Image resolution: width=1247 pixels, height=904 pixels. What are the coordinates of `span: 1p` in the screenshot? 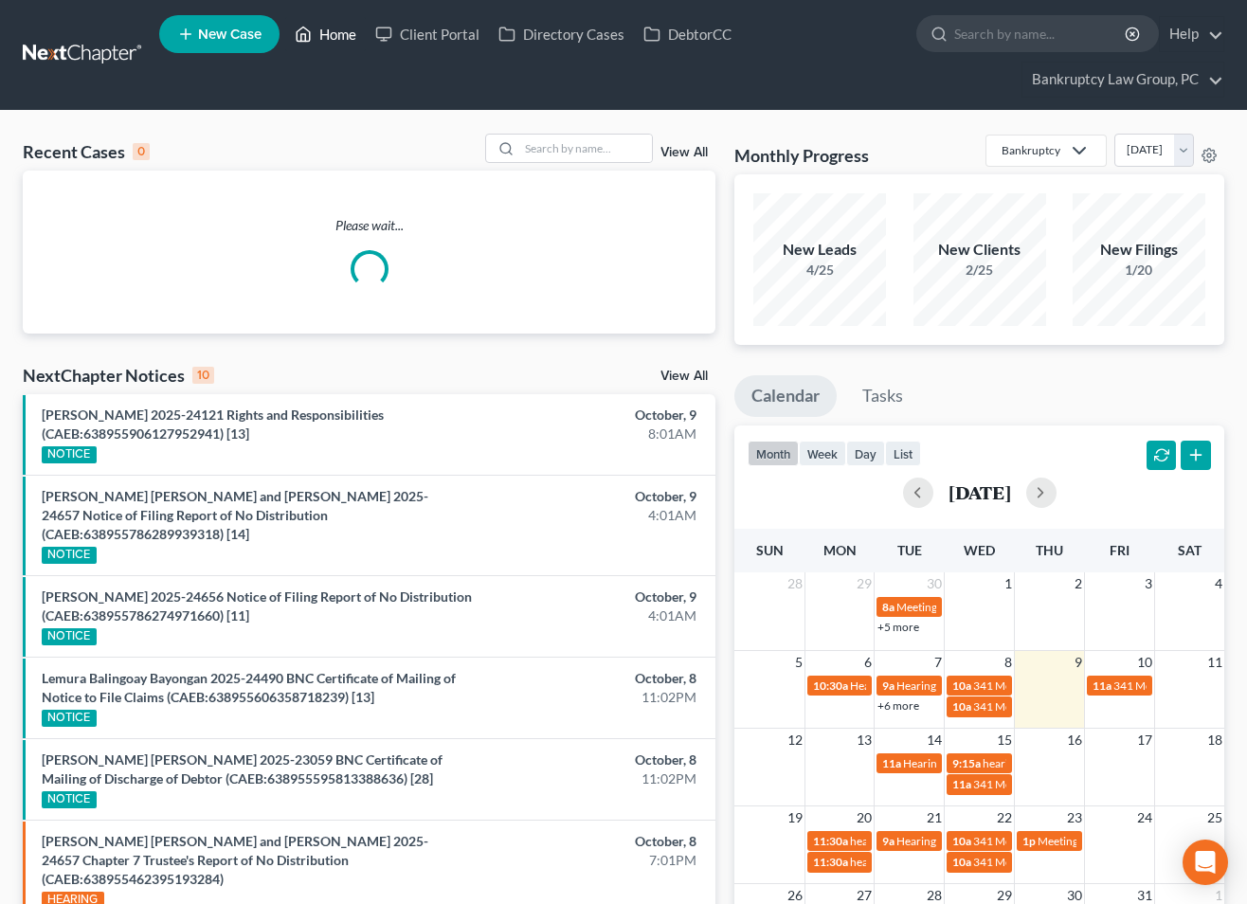 It's located at (1029, 840).